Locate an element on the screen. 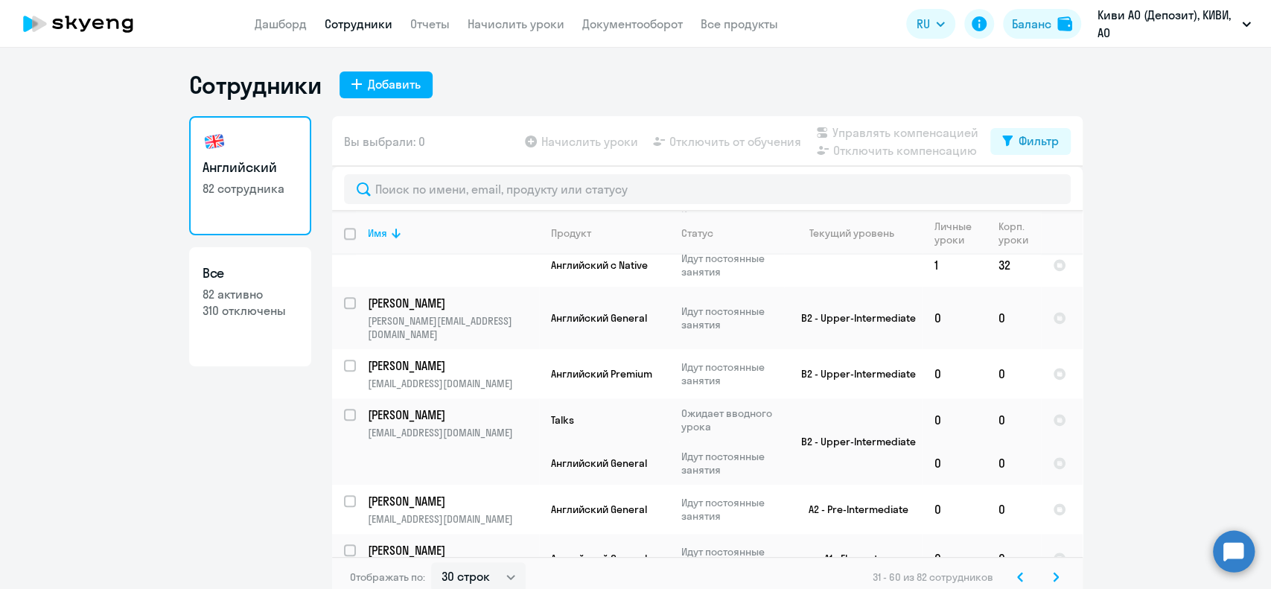 This screenshot has height=589, width=1271. img: english is located at coordinates (214, 141).